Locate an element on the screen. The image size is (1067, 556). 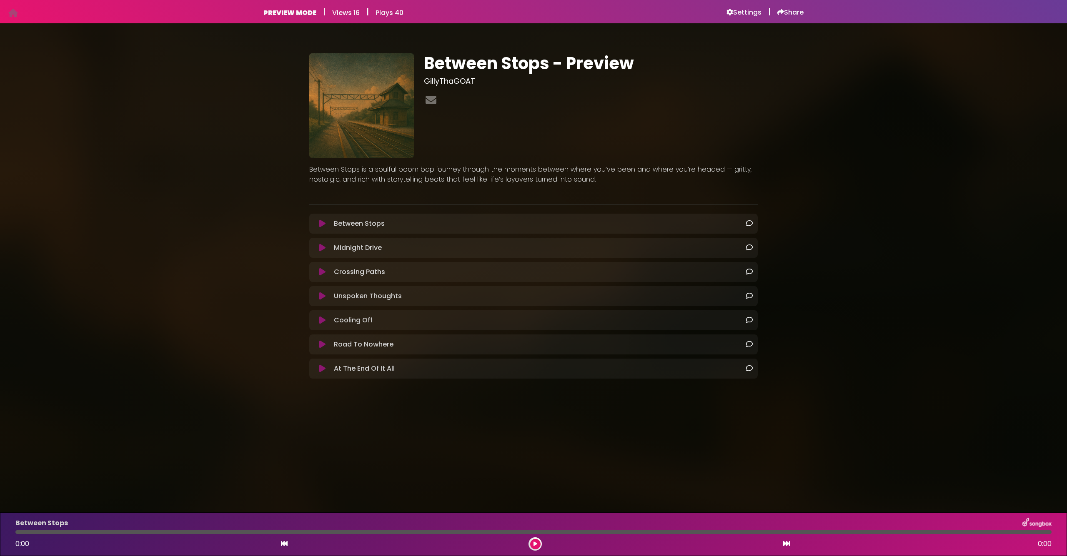
a: Share is located at coordinates (790, 12).